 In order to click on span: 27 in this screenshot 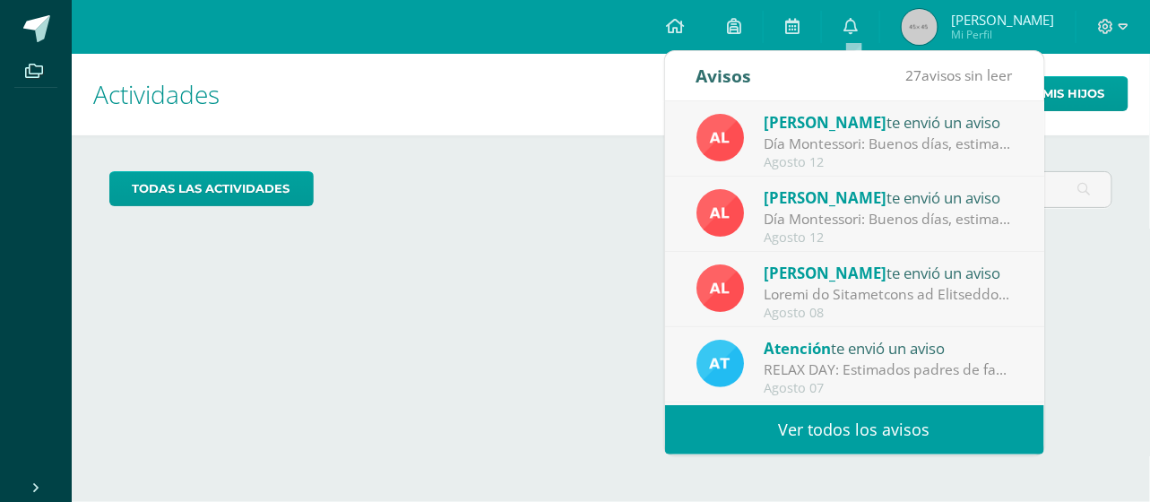, I will do `click(915, 75)`.